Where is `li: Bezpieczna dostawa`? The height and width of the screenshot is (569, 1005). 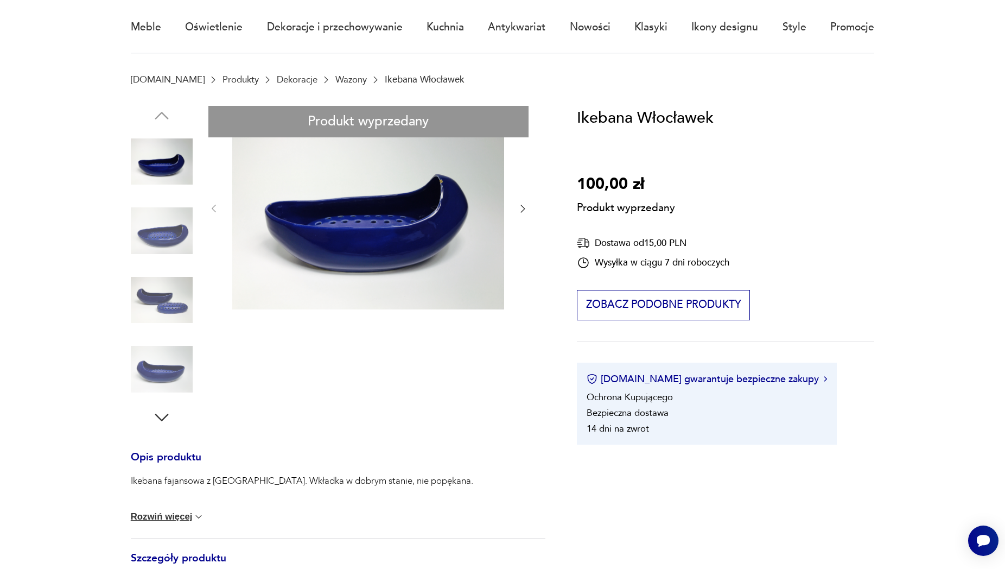 li: Bezpieczna dostawa is located at coordinates (628, 413).